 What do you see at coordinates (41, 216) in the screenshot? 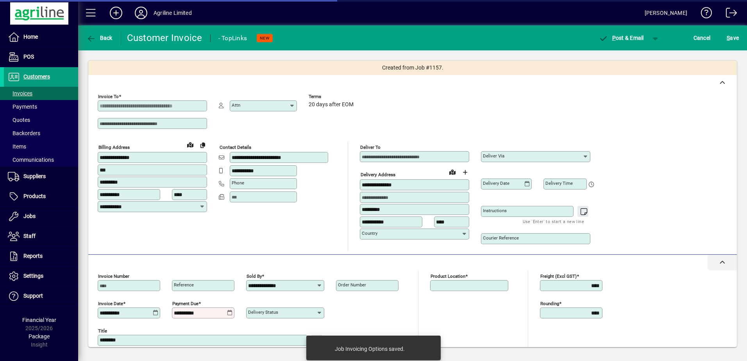
I see `a: Jobs` at bounding box center [41, 216].